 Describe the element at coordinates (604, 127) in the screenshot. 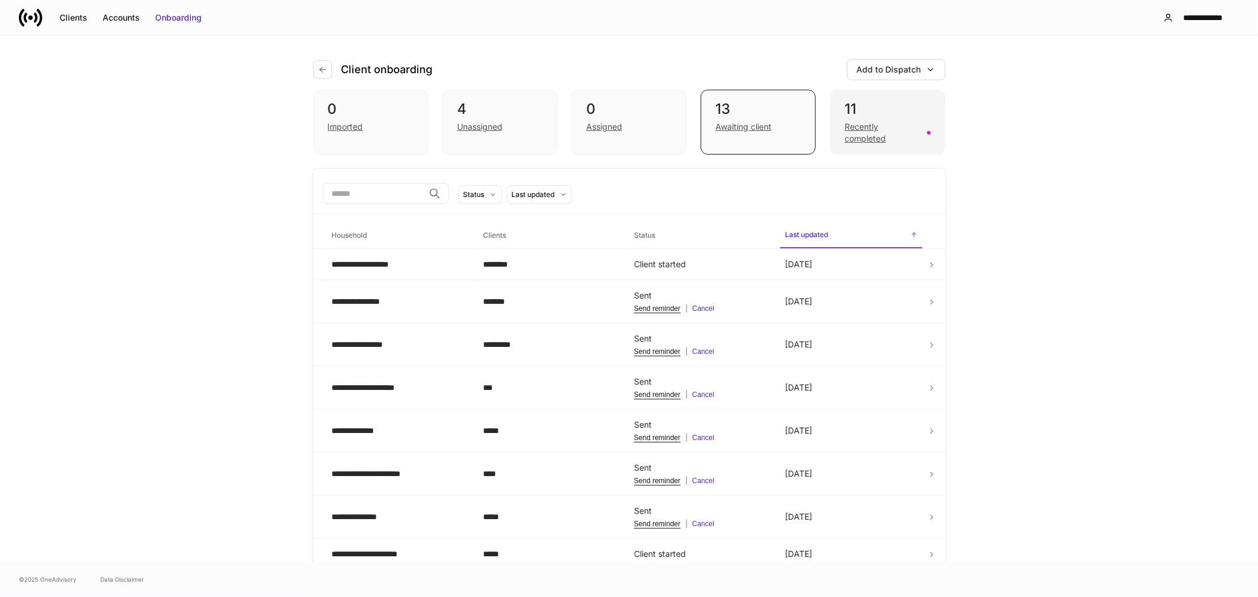

I see `div: Assigned` at that location.